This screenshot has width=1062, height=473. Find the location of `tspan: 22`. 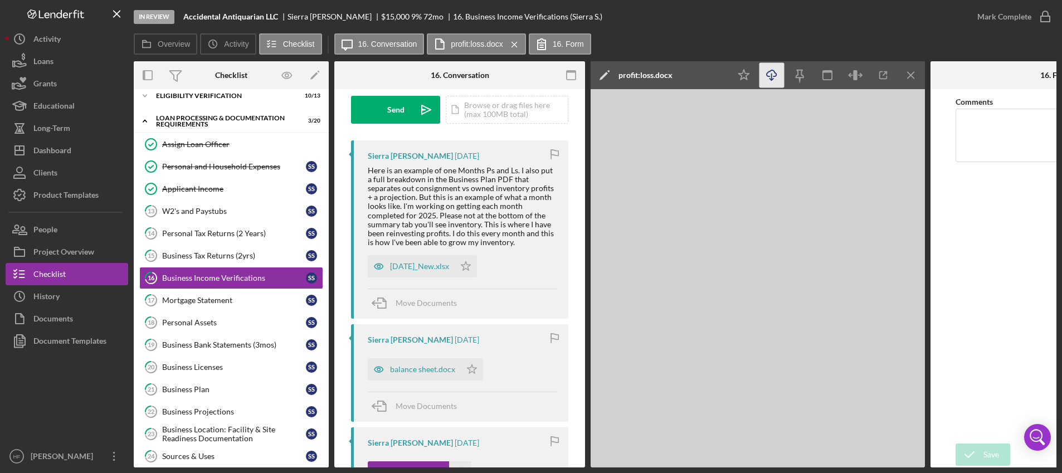

tspan: 22 is located at coordinates (151, 411).